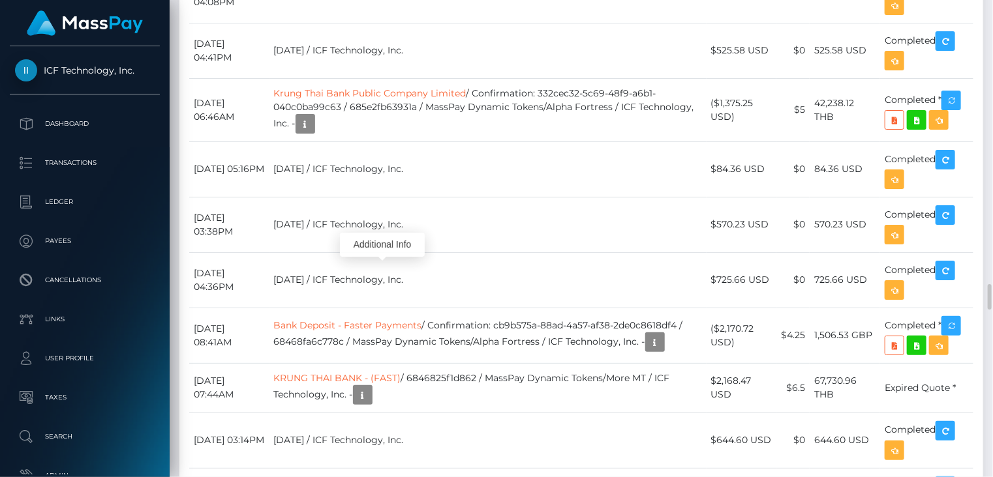  I want to click on a: KRUNG THAI BANK - (FAST), so click(337, 378).